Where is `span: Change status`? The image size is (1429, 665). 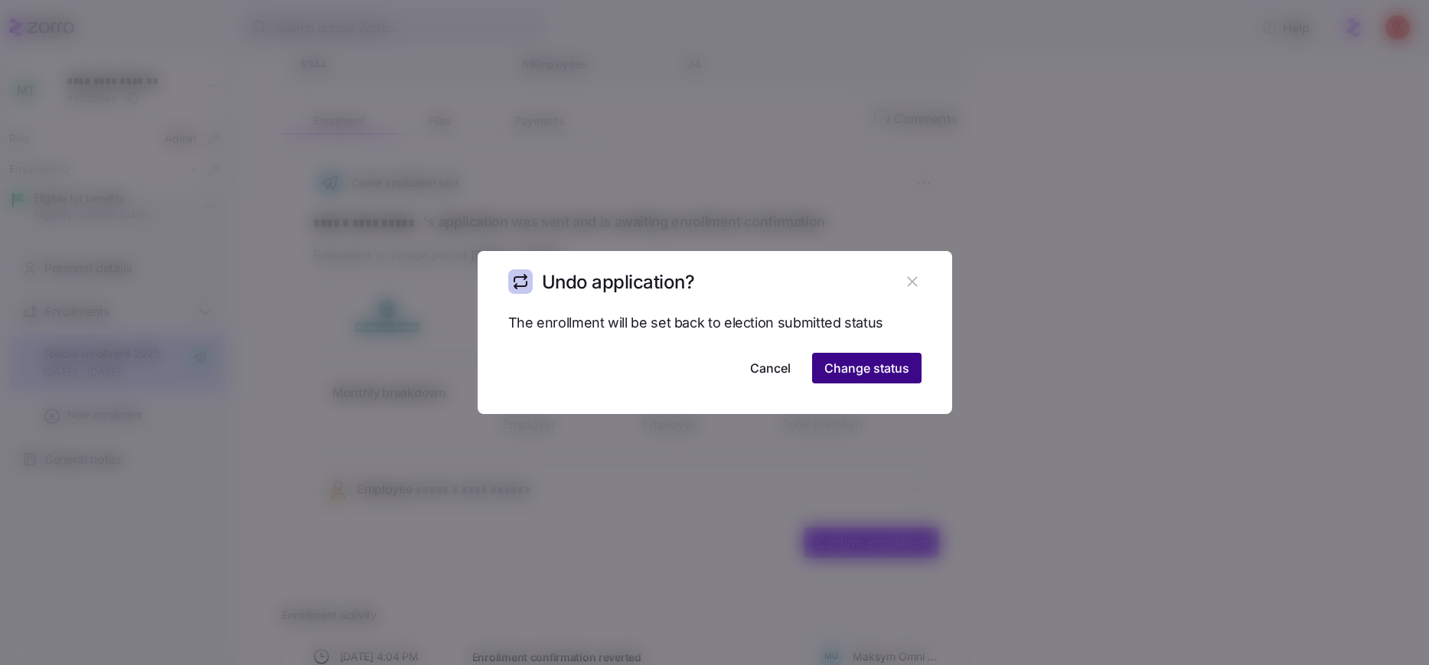
span: Change status is located at coordinates (866, 368).